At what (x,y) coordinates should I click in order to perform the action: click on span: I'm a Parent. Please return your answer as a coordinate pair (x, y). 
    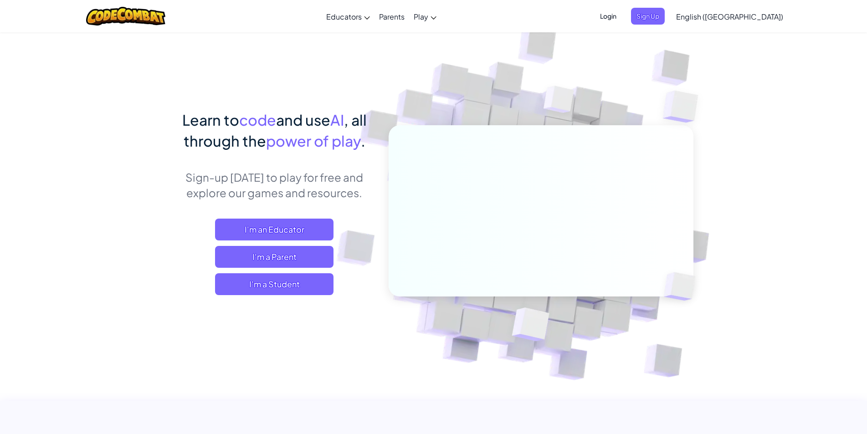
    Looking at the image, I should click on (274, 257).